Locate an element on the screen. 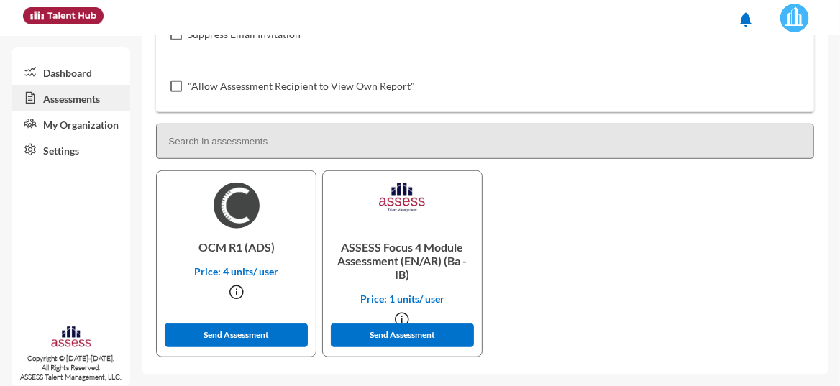 Image resolution: width=840 pixels, height=386 pixels. p: Price: 1 units/ user is located at coordinates (402, 298).